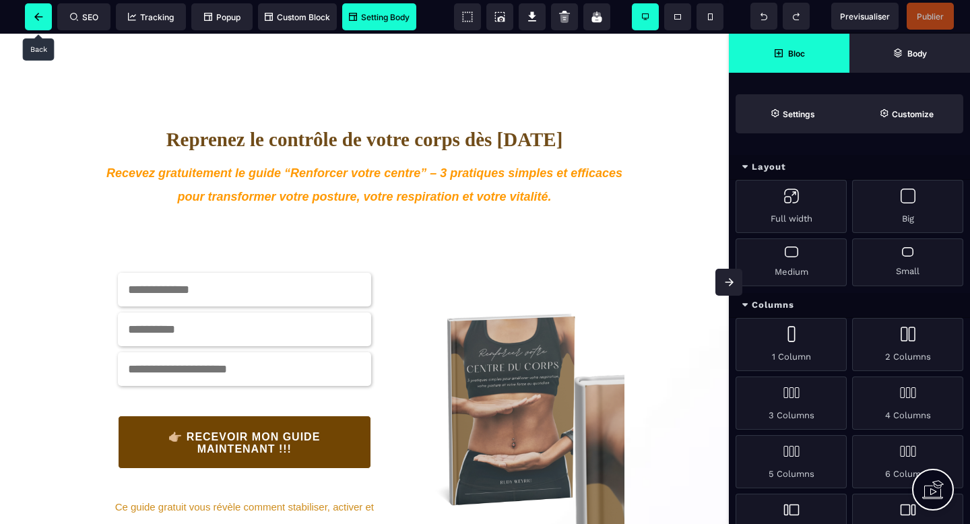 This screenshot has height=524, width=970. What do you see at coordinates (796, 53) in the screenshot?
I see `strong: Bloc` at bounding box center [796, 53].